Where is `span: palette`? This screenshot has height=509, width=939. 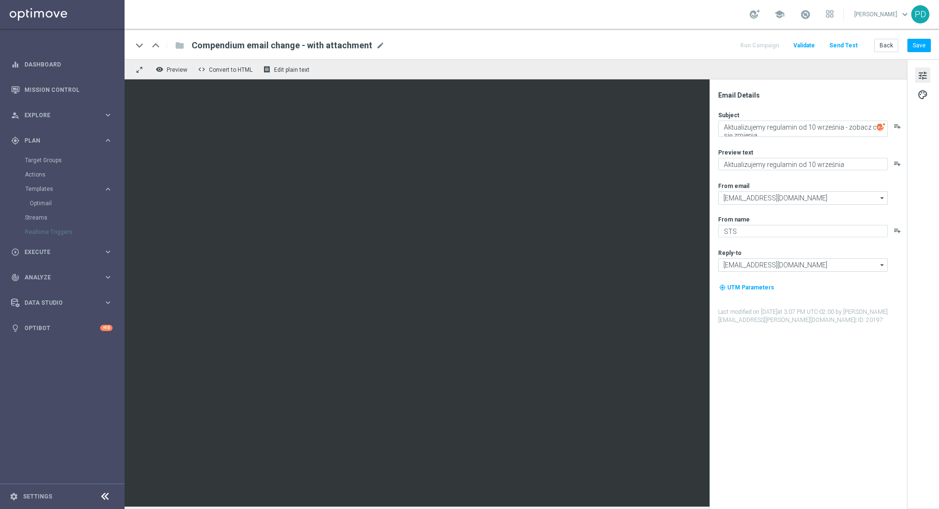 span: palette is located at coordinates (922, 95).